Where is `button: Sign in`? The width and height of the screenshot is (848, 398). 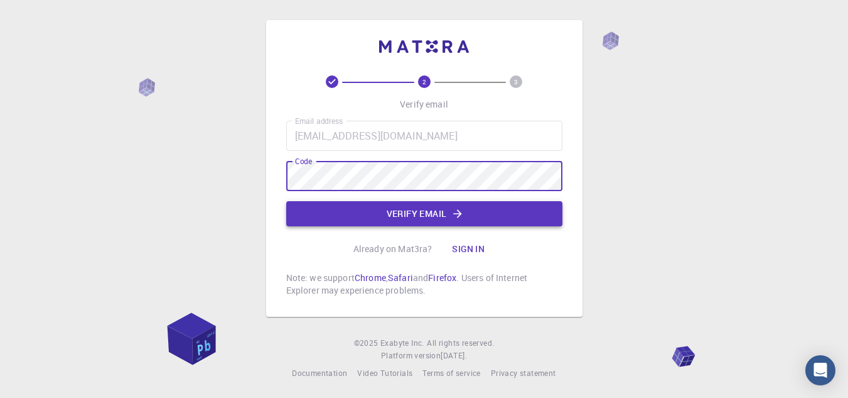
button: Sign in is located at coordinates (469, 249).